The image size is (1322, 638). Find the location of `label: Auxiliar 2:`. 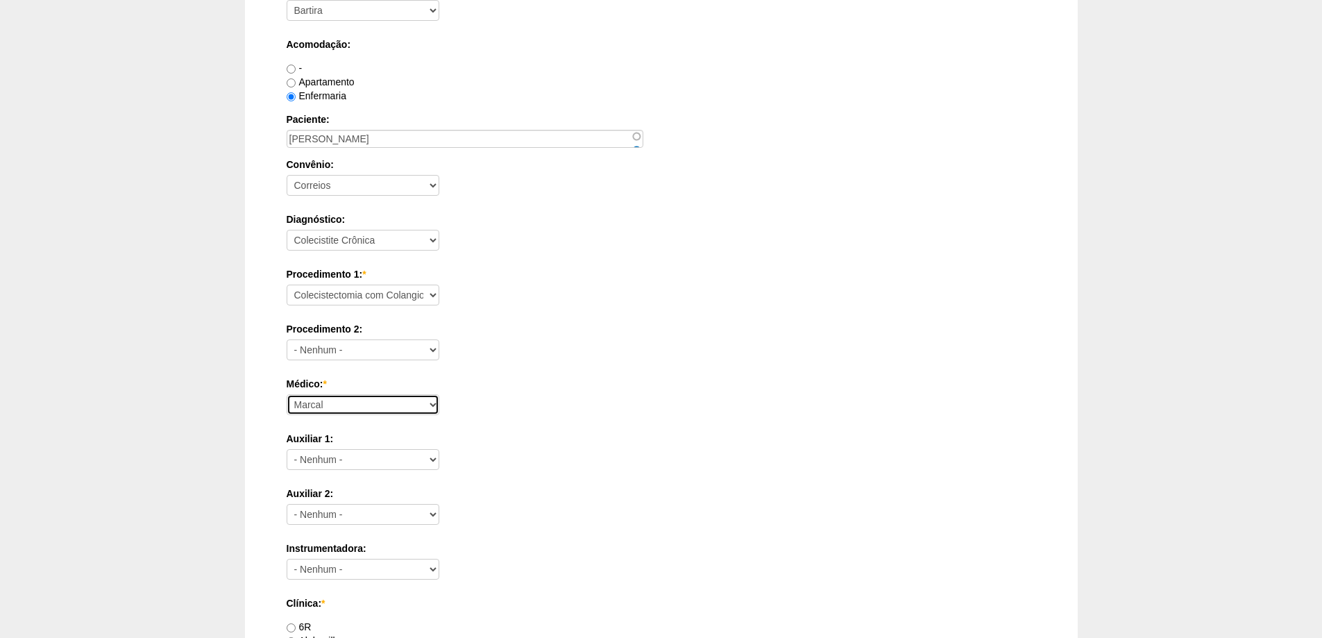

label: Auxiliar 2: is located at coordinates (661, 493).